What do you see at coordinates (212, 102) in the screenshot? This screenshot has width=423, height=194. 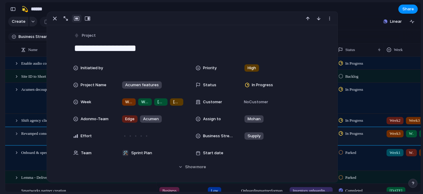 I see `span: Customer` at bounding box center [212, 102].